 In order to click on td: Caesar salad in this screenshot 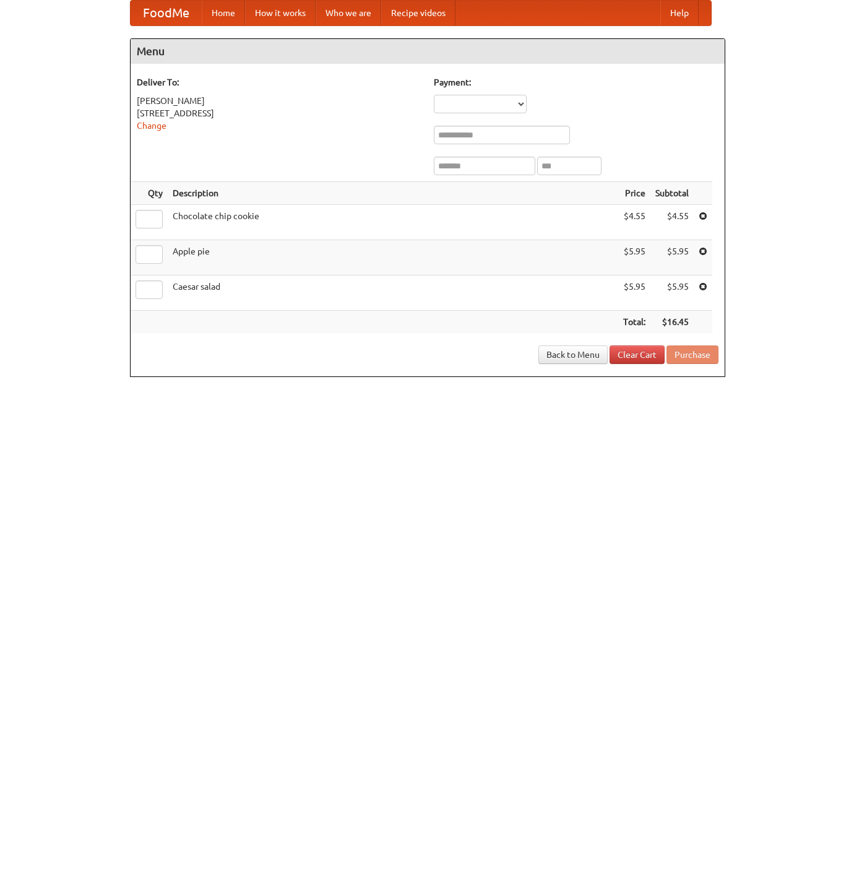, I will do `click(393, 293)`.